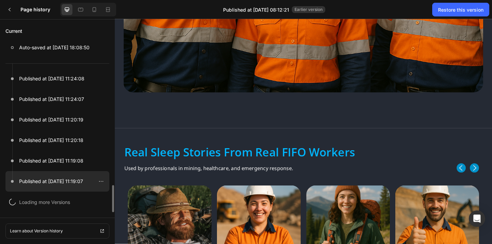 The height and width of the screenshot is (244, 492). What do you see at coordinates (44, 202) in the screenshot?
I see `p: Loading more Versions` at bounding box center [44, 202].